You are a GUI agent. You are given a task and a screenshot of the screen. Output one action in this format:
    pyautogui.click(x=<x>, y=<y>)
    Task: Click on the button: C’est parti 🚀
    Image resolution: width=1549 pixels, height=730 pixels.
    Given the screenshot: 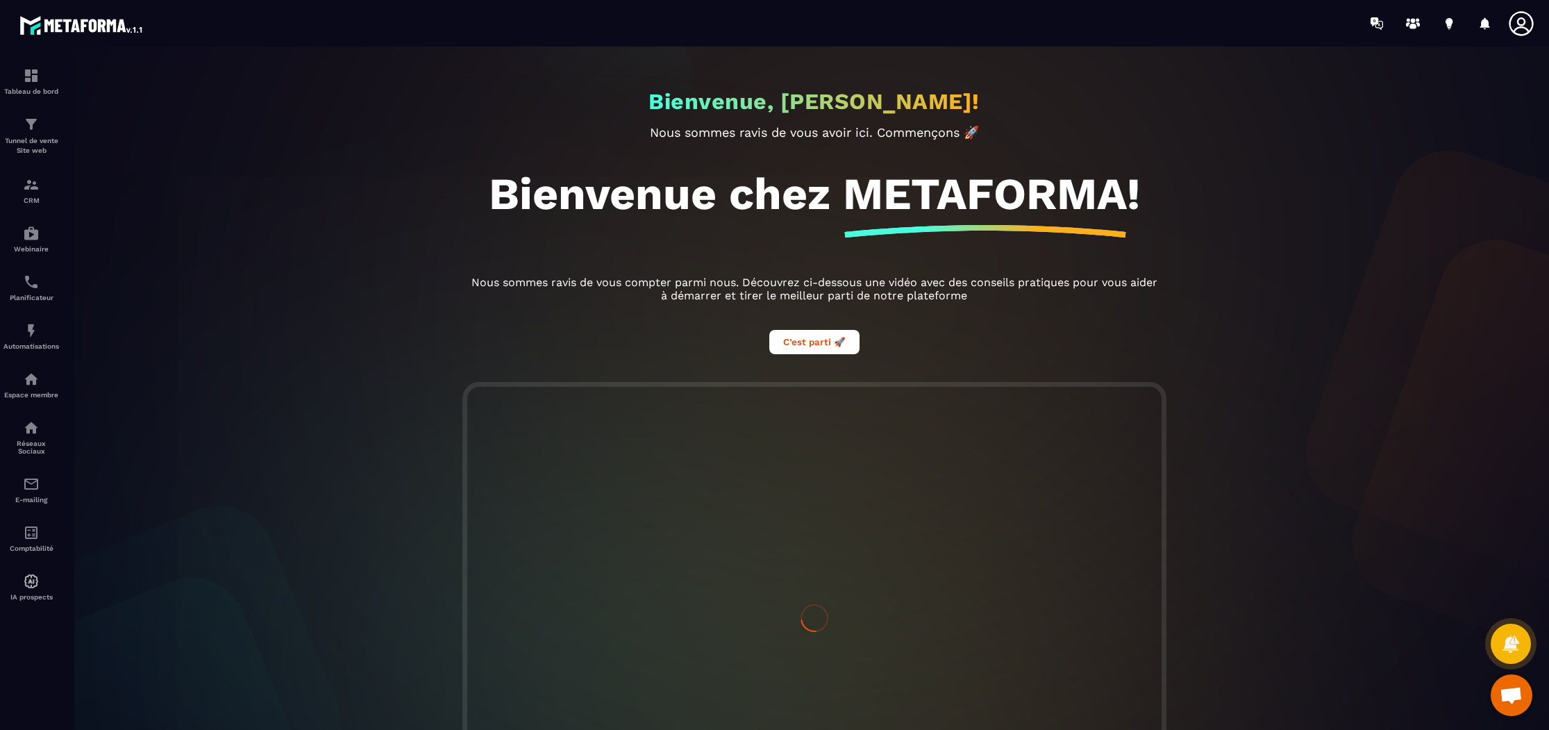 What is the action you would take?
    pyautogui.click(x=814, y=342)
    